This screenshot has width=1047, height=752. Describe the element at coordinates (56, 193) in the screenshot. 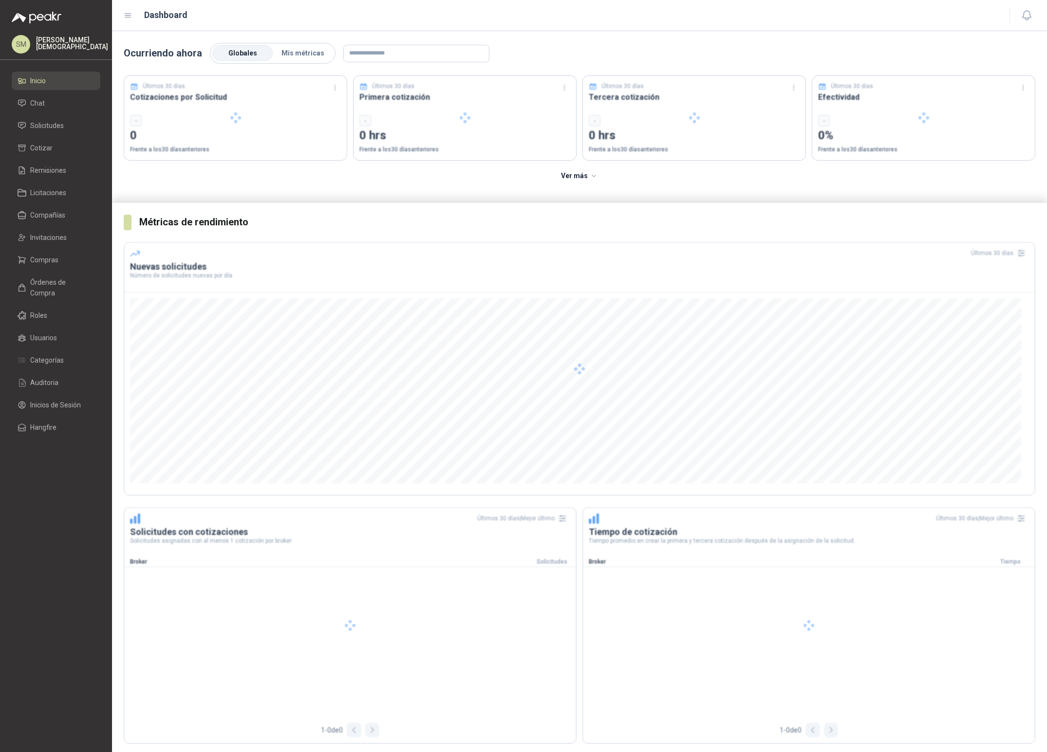

I see `a: Licitaciones` at that location.